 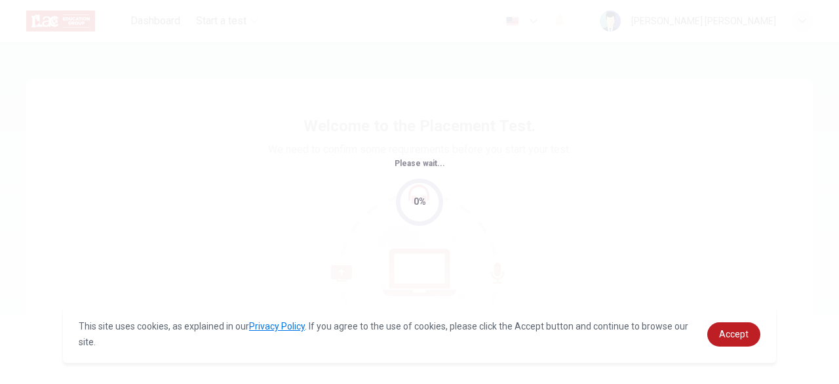 What do you see at coordinates (734, 334) in the screenshot?
I see `a: dismiss cookie message` at bounding box center [734, 334].